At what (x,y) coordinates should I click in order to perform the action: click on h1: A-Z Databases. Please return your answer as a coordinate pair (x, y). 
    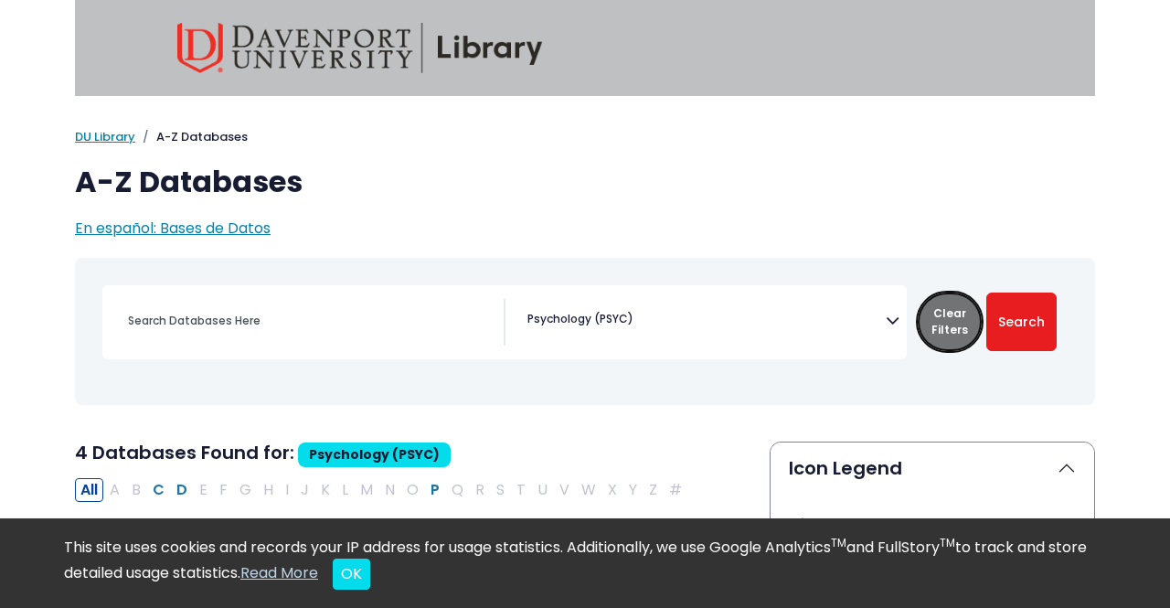
    Looking at the image, I should click on (585, 182).